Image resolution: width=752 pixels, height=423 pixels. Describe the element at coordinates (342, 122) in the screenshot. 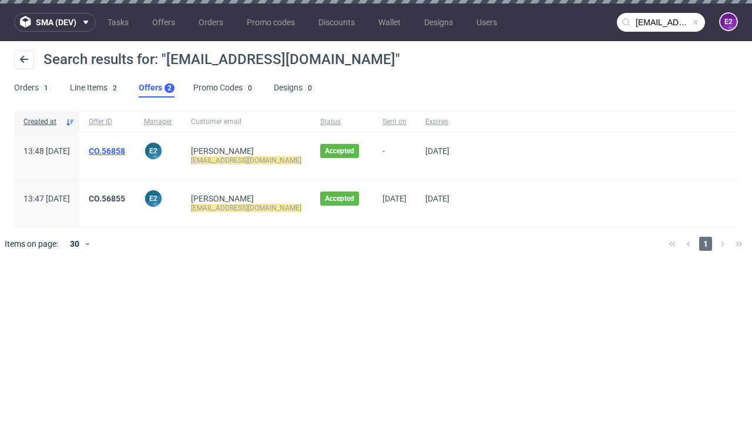

I see `span: Status` at that location.